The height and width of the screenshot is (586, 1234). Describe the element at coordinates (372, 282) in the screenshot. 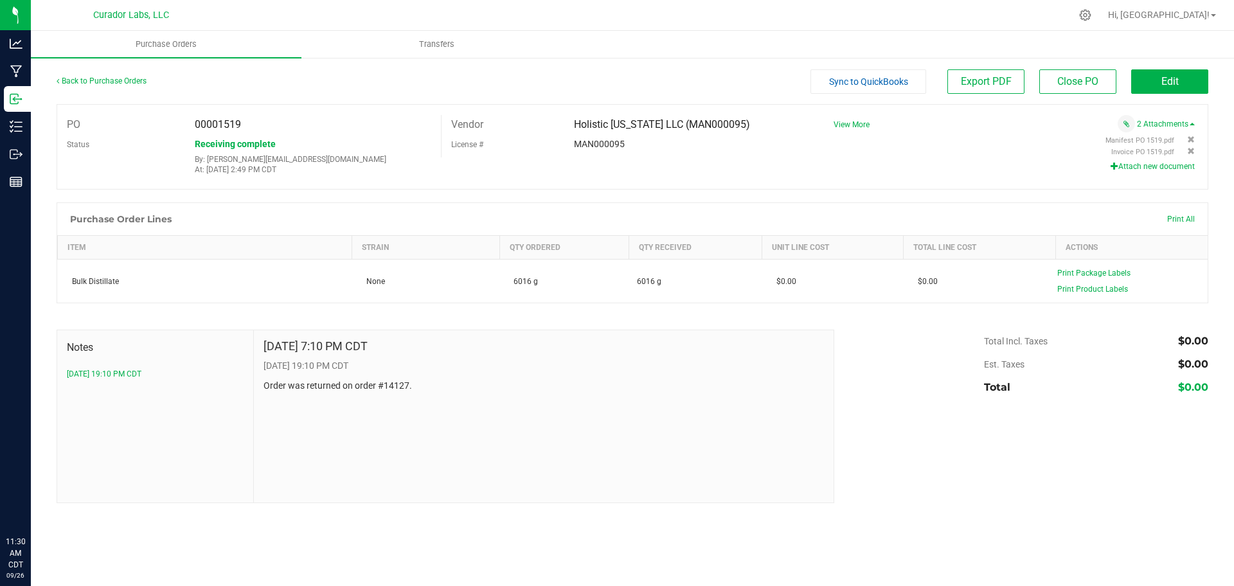

I see `span: None` at that location.